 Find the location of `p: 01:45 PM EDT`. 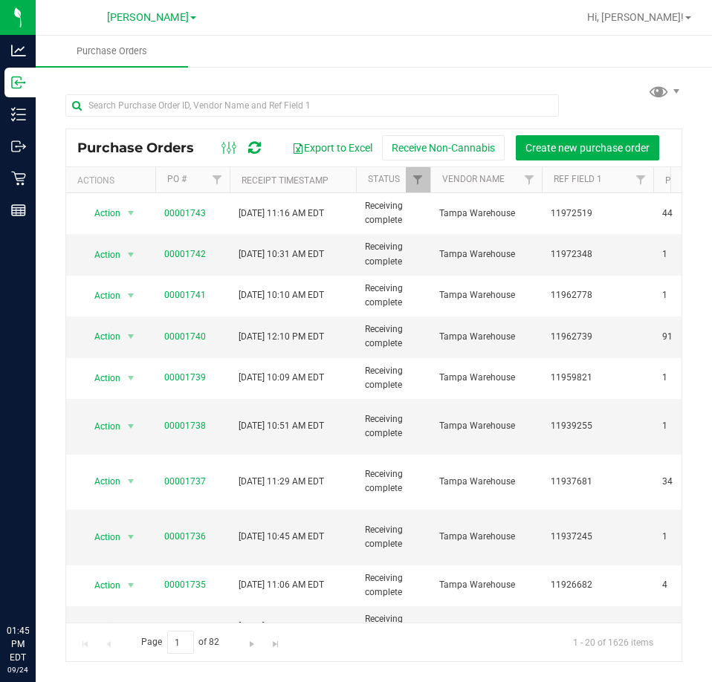

p: 01:45 PM EDT is located at coordinates (18, 645).